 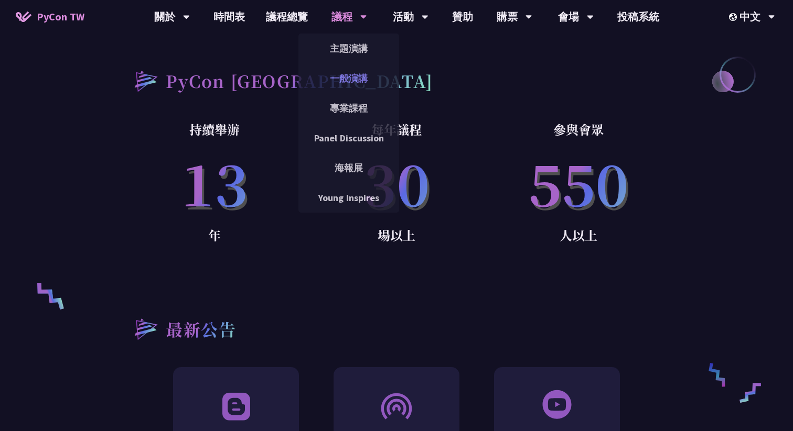 What do you see at coordinates (349, 138) in the screenshot?
I see `a: Panel Discussion` at bounding box center [349, 138].